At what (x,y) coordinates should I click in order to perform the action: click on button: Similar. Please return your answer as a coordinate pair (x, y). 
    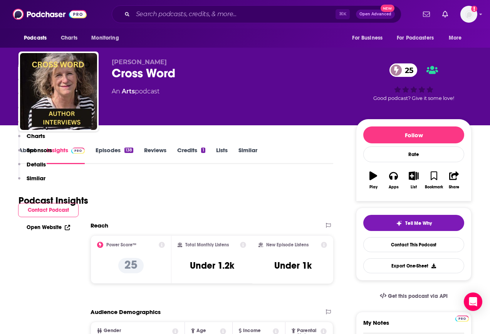
    Looking at the image, I should click on (32, 182).